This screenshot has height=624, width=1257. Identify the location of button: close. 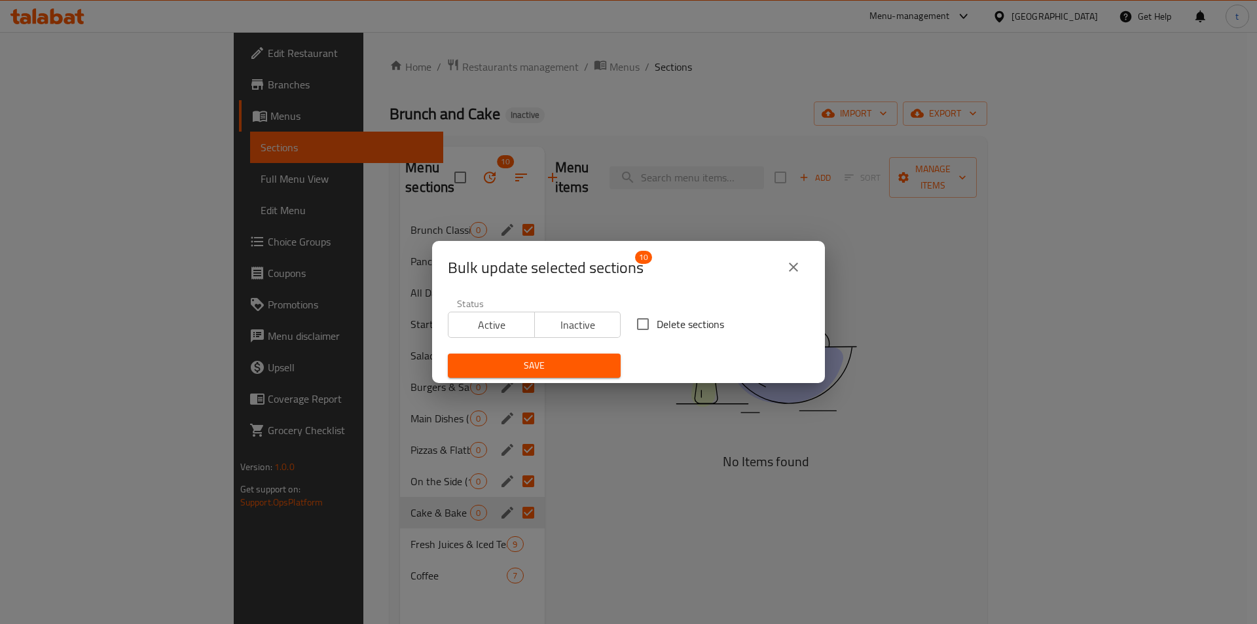
(794, 267).